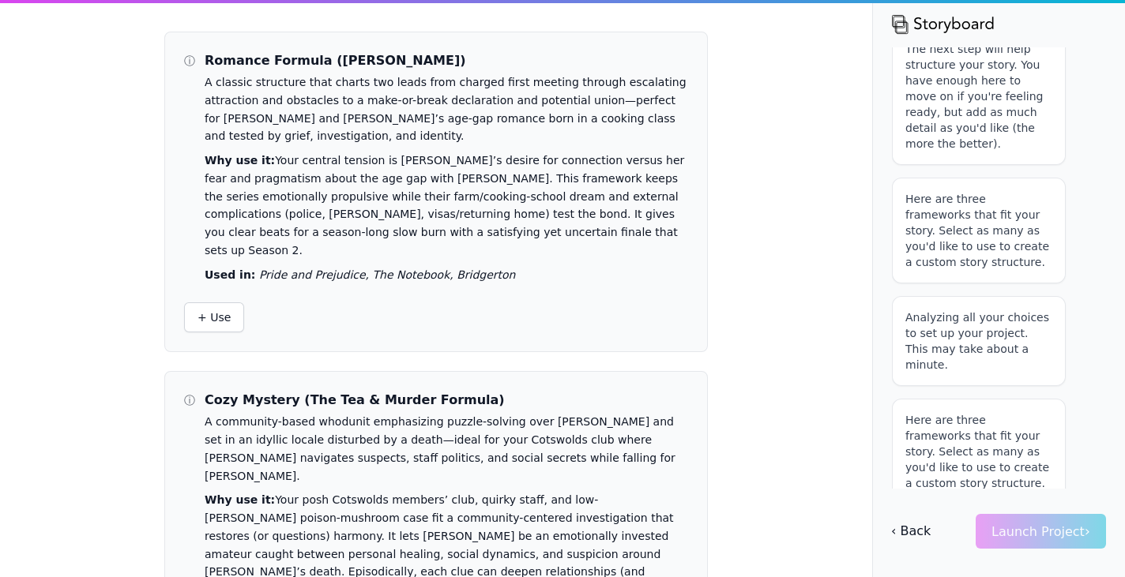 This screenshot has height=577, width=1125. What do you see at coordinates (1040, 531) in the screenshot?
I see `button: Launch Project›` at bounding box center [1040, 531].